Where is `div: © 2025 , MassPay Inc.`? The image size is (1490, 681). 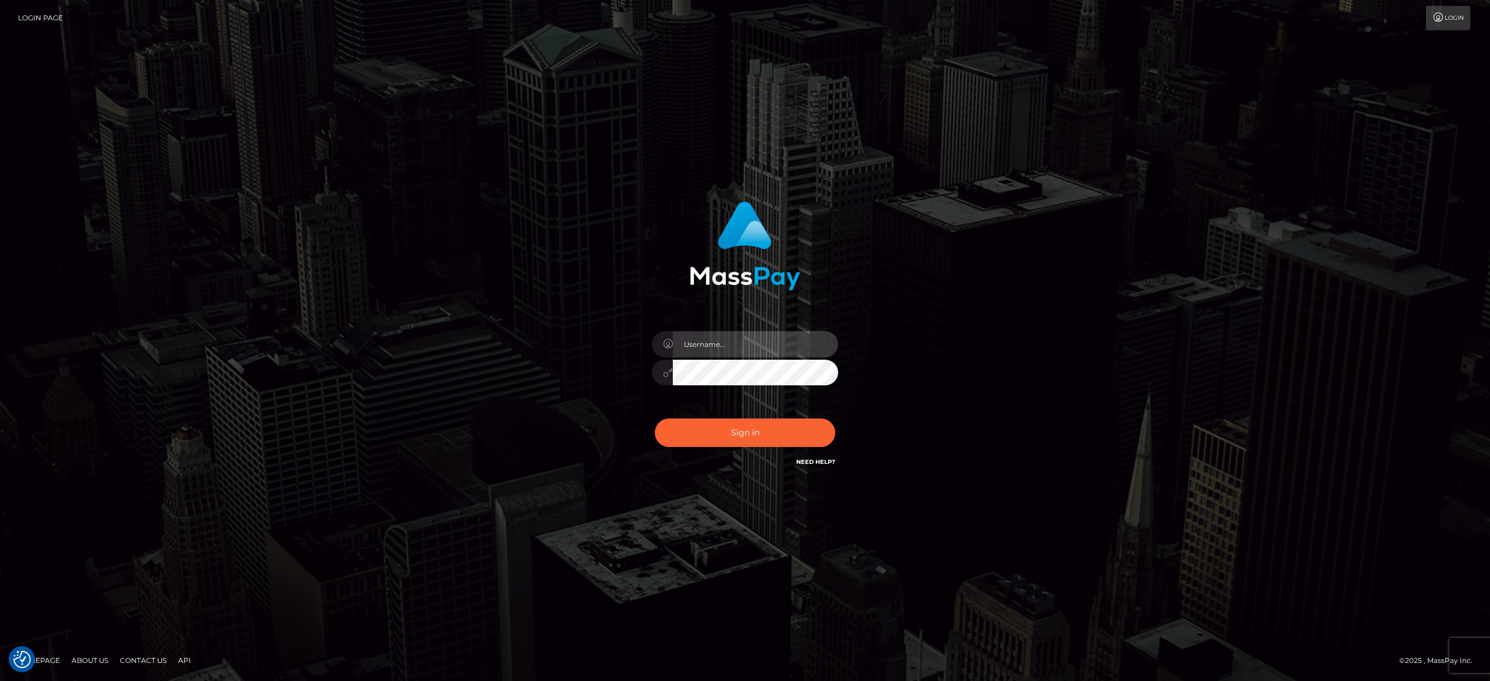
div: © 2025 , MassPay Inc. is located at coordinates (1440, 661).